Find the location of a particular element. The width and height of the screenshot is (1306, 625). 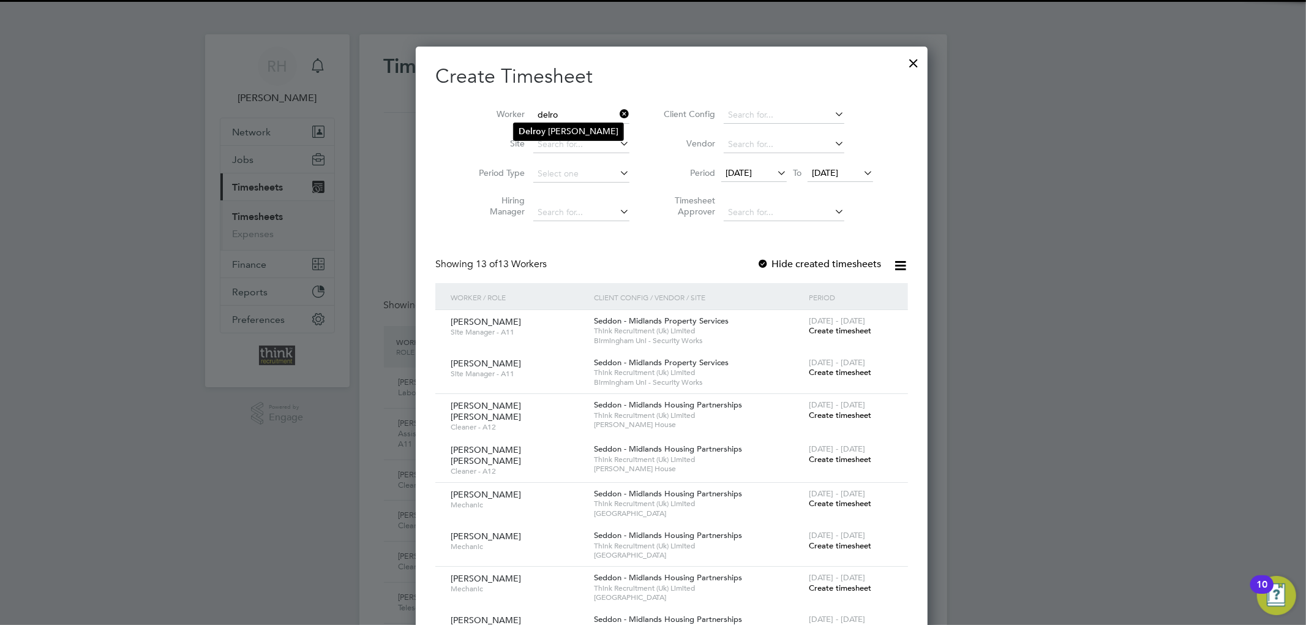

label: Site is located at coordinates (497, 143).